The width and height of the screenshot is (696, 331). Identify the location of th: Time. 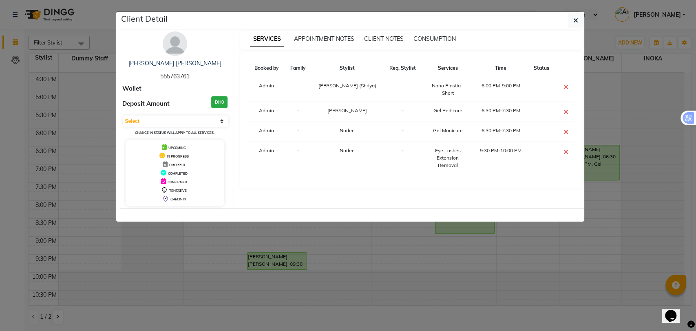
(501, 68).